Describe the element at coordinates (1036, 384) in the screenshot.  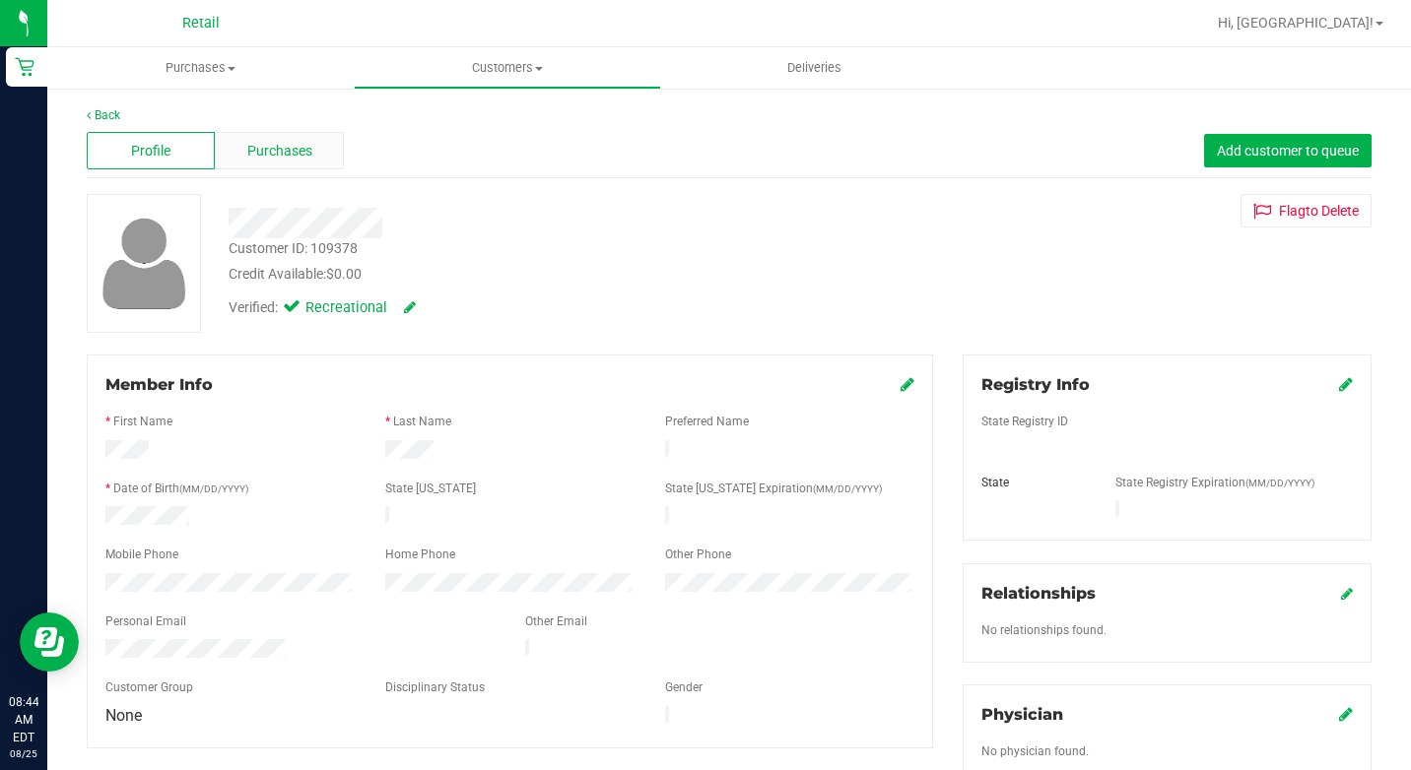
I see `span: Registry Info` at that location.